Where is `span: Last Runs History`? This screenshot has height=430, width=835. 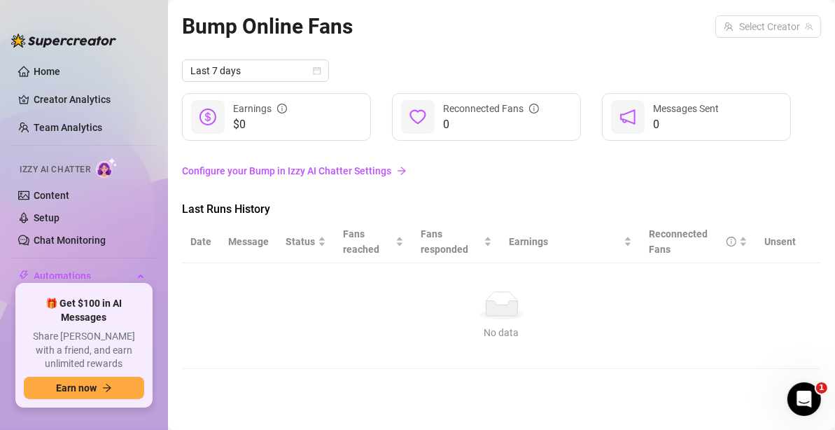
span: Last Runs History is located at coordinates (299, 209).